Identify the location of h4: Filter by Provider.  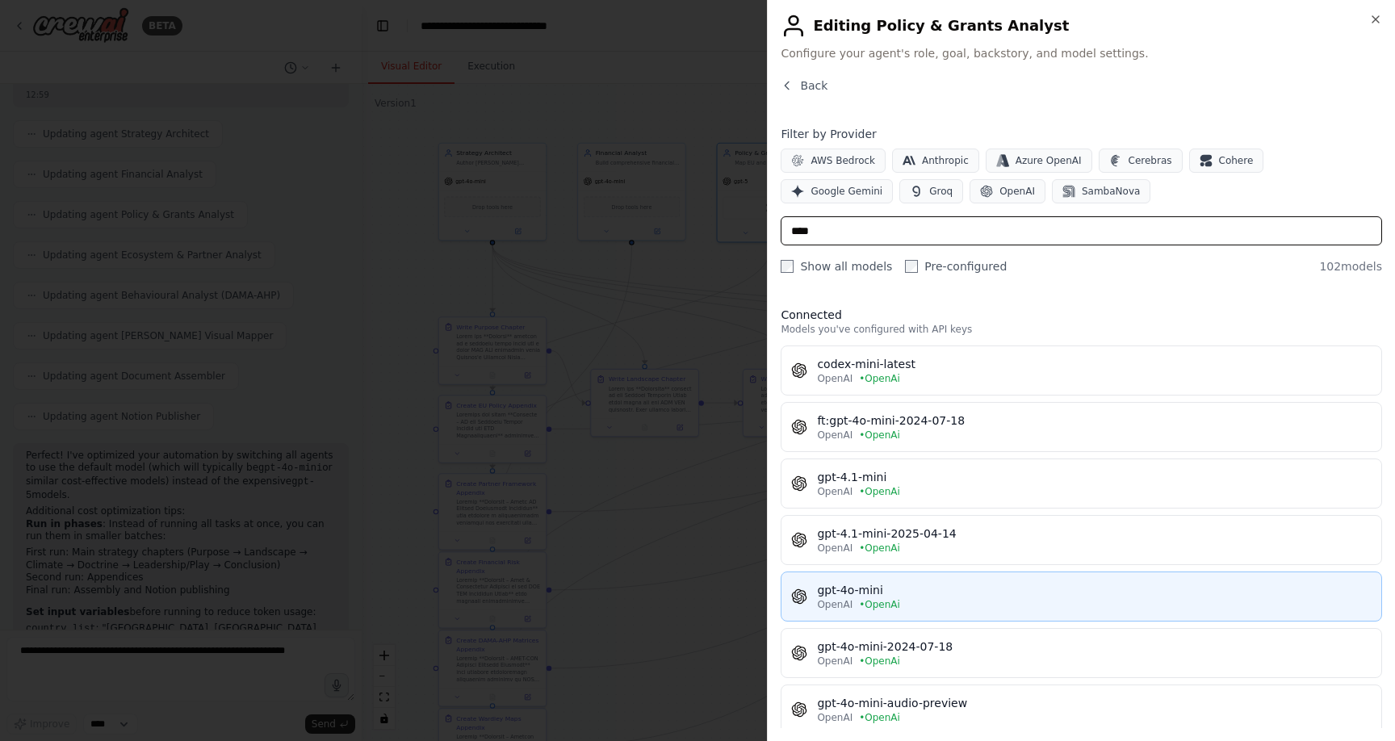
(1081, 134).